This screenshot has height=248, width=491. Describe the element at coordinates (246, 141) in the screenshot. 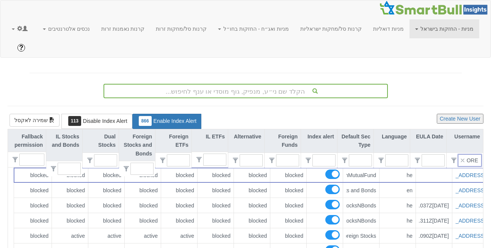

I see `div: Alternative` at that location.